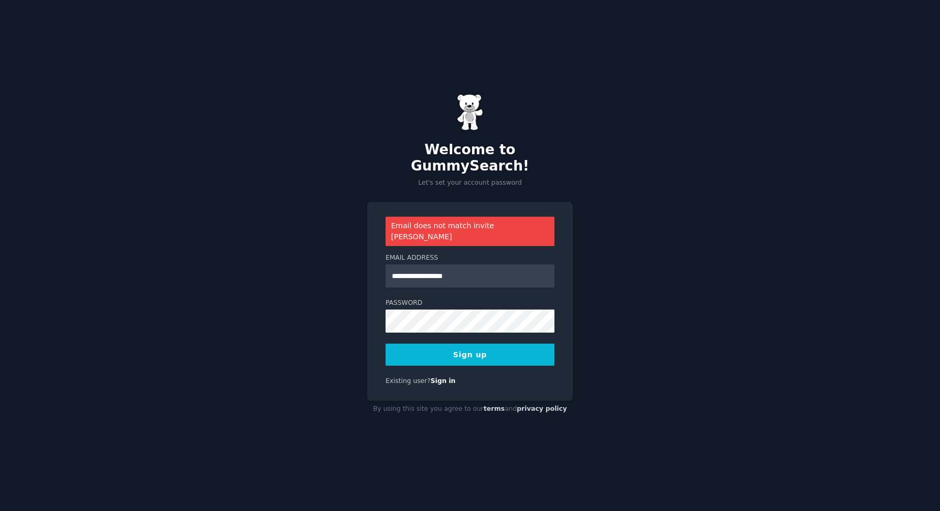 The width and height of the screenshot is (940, 511). What do you see at coordinates (470, 303) in the screenshot?
I see `label: Password` at bounding box center [470, 303].